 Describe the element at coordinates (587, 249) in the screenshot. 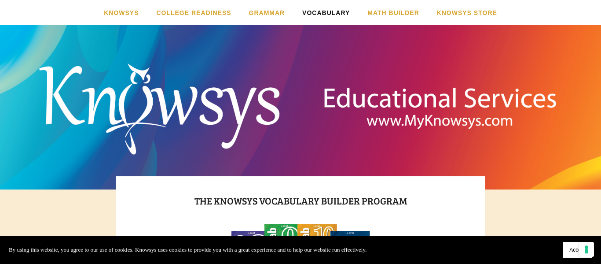

I see `button: Your consent preferences for tracking technologies` at that location.